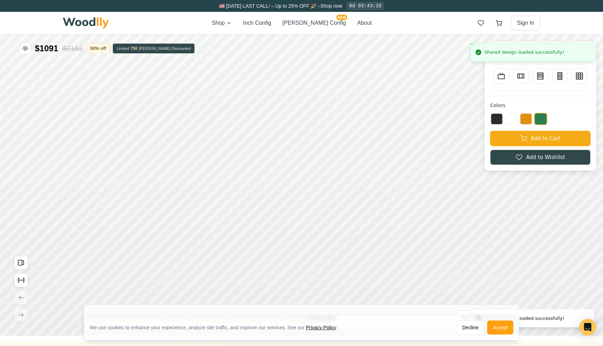  What do you see at coordinates (365, 23) in the screenshot?
I see `button: About` at bounding box center [365, 23].